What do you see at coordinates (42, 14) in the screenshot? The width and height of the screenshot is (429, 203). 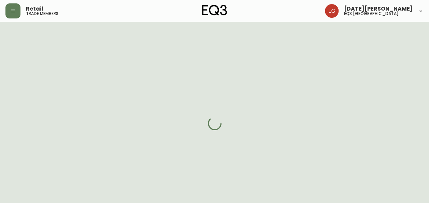 I see `h5: trade members` at bounding box center [42, 14].